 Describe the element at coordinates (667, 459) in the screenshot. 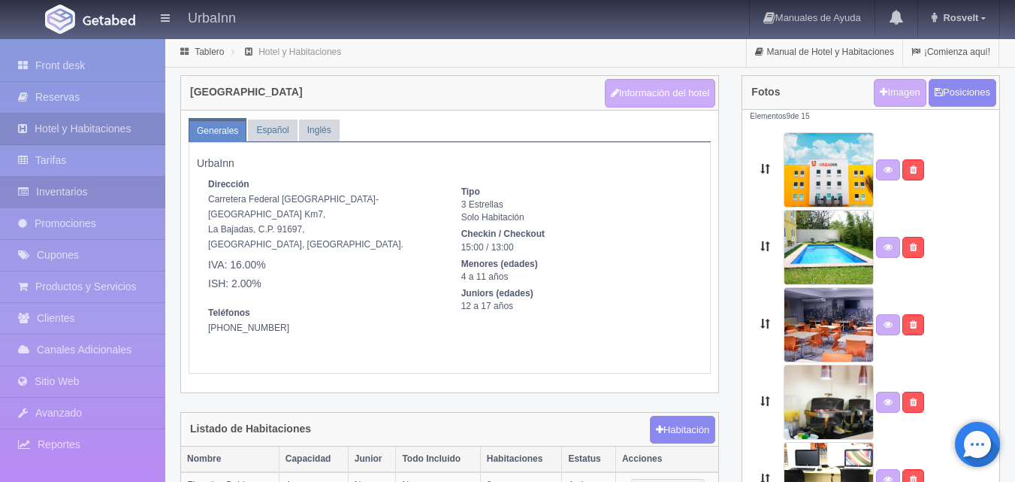

I see `th: Acciones` at that location.